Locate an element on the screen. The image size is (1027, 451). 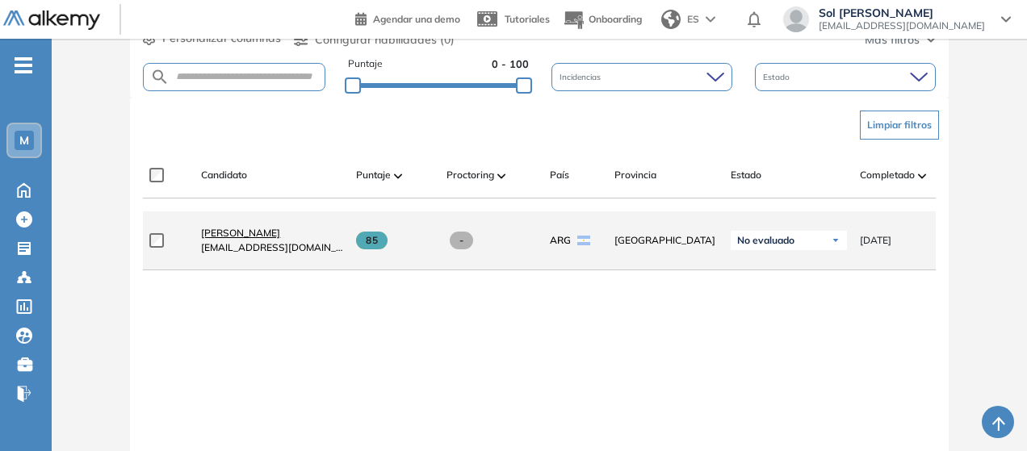
img: ARG is located at coordinates (584, 241).